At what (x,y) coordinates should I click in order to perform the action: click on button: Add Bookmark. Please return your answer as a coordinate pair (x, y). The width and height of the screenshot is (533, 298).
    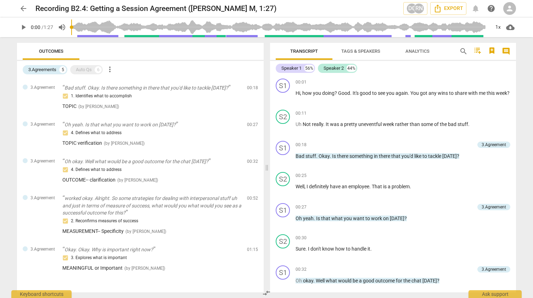
    Looking at the image, I should click on (492, 51).